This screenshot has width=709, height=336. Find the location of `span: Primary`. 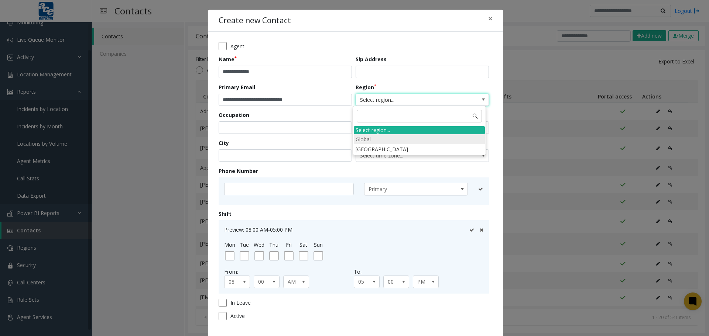

span: Primary is located at coordinates (405, 189).